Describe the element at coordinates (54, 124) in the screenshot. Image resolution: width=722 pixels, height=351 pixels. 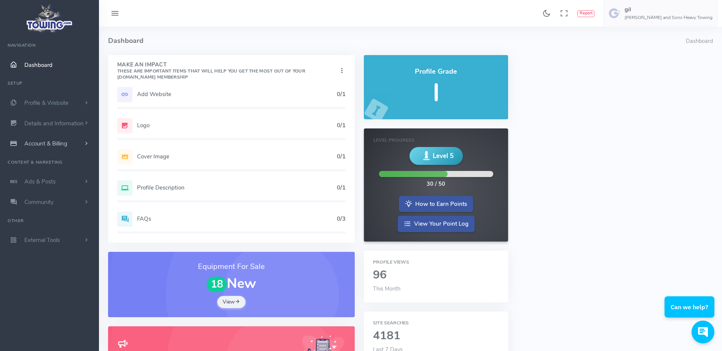
I see `span: Details and Information` at that location.